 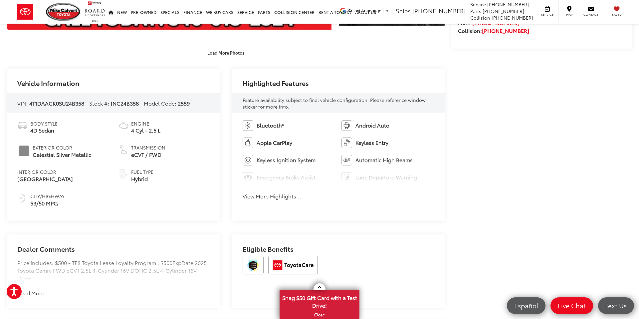 I want to click on span: Saved, so click(x=617, y=14).